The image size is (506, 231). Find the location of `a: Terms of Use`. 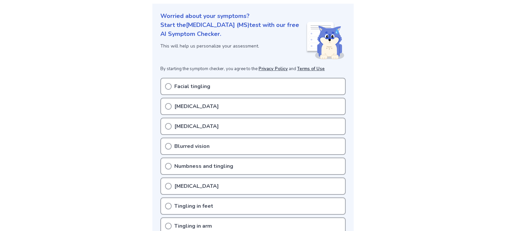

a: Terms of Use is located at coordinates (311, 69).